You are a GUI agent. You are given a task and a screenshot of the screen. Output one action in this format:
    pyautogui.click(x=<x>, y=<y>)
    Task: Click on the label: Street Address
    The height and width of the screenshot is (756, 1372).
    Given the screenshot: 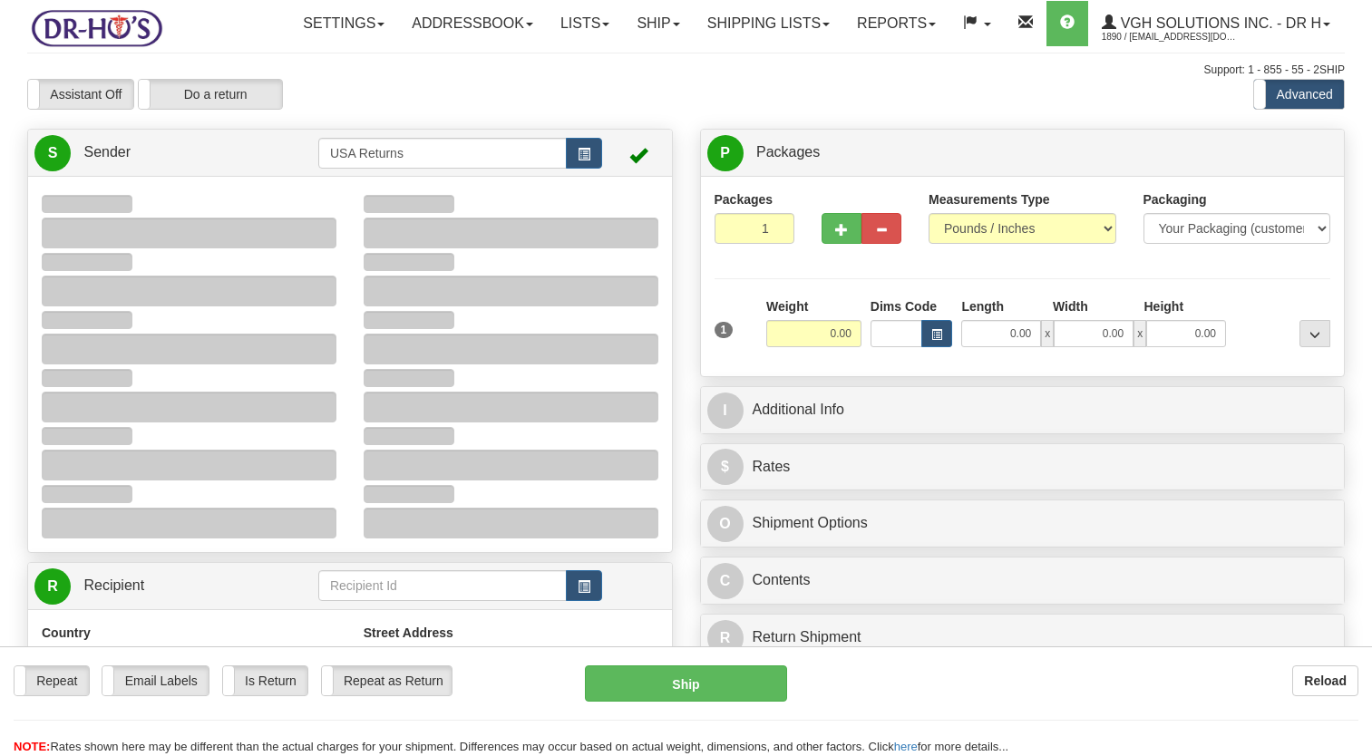 What is the action you would take?
    pyautogui.click(x=408, y=633)
    